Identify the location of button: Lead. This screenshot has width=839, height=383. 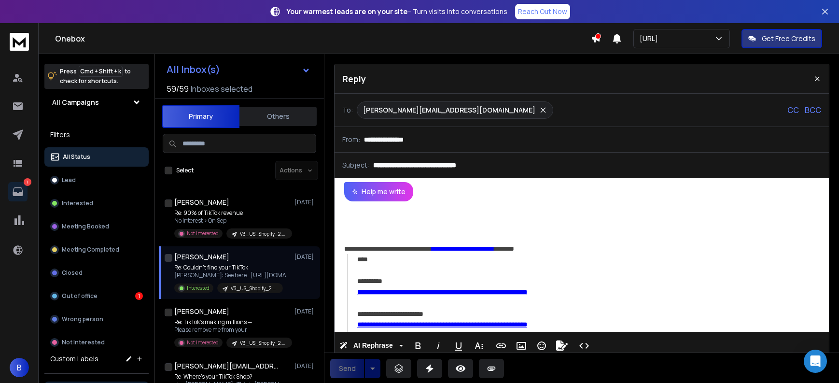
(97, 180).